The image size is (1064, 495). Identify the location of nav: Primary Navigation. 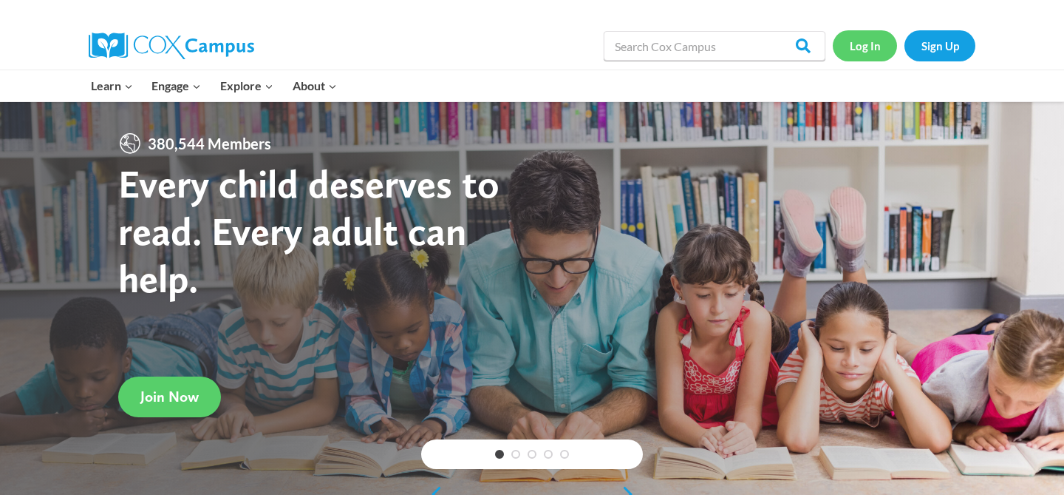
(214, 86).